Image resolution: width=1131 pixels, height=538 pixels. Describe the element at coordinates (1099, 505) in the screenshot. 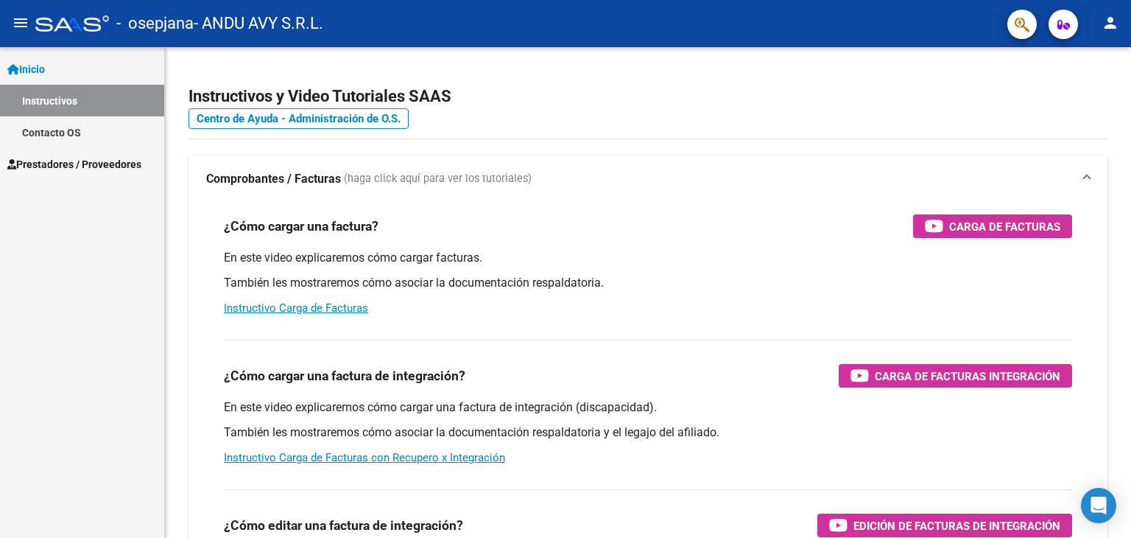

I see `div: Open Intercom Messenger` at that location.